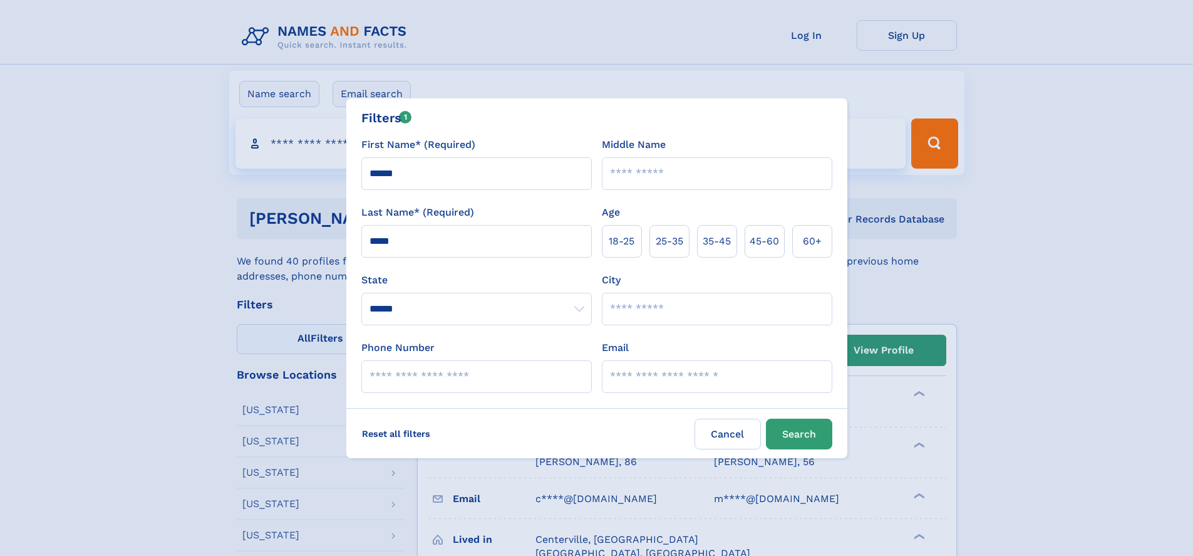 Image resolution: width=1193 pixels, height=556 pixels. I want to click on label: Age, so click(611, 212).